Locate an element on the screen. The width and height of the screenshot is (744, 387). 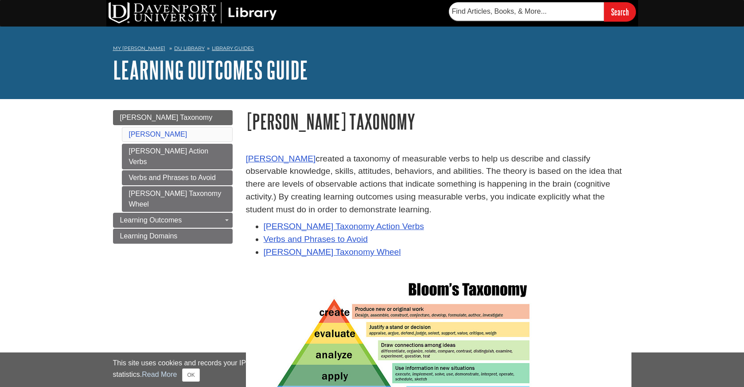
a: Learning Outcomes is located at coordinates (173, 221).